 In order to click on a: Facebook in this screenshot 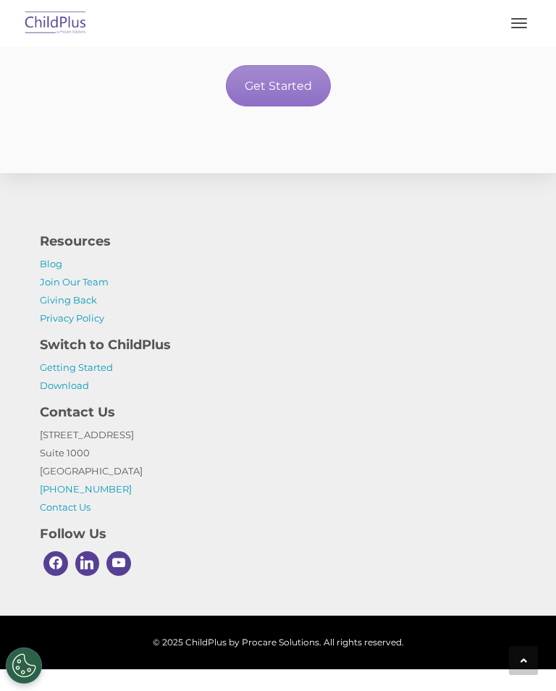, I will do `click(56, 563)`.